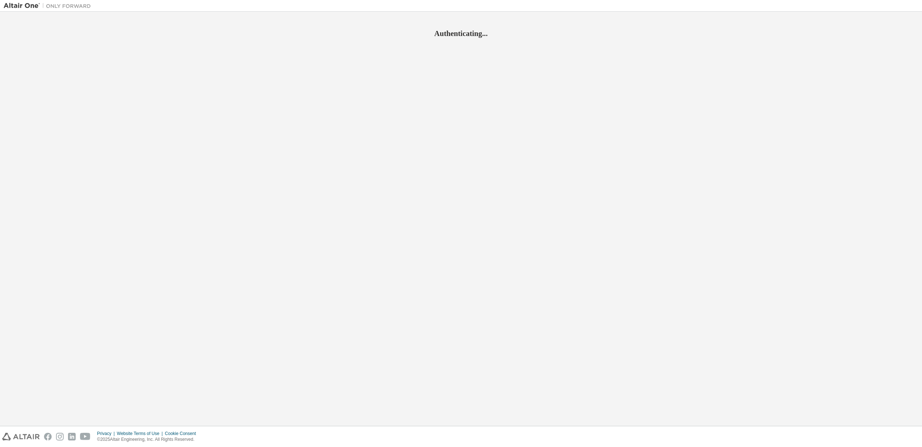 This screenshot has height=447, width=922. What do you see at coordinates (85, 436) in the screenshot?
I see `img: youtube.svg` at bounding box center [85, 436].